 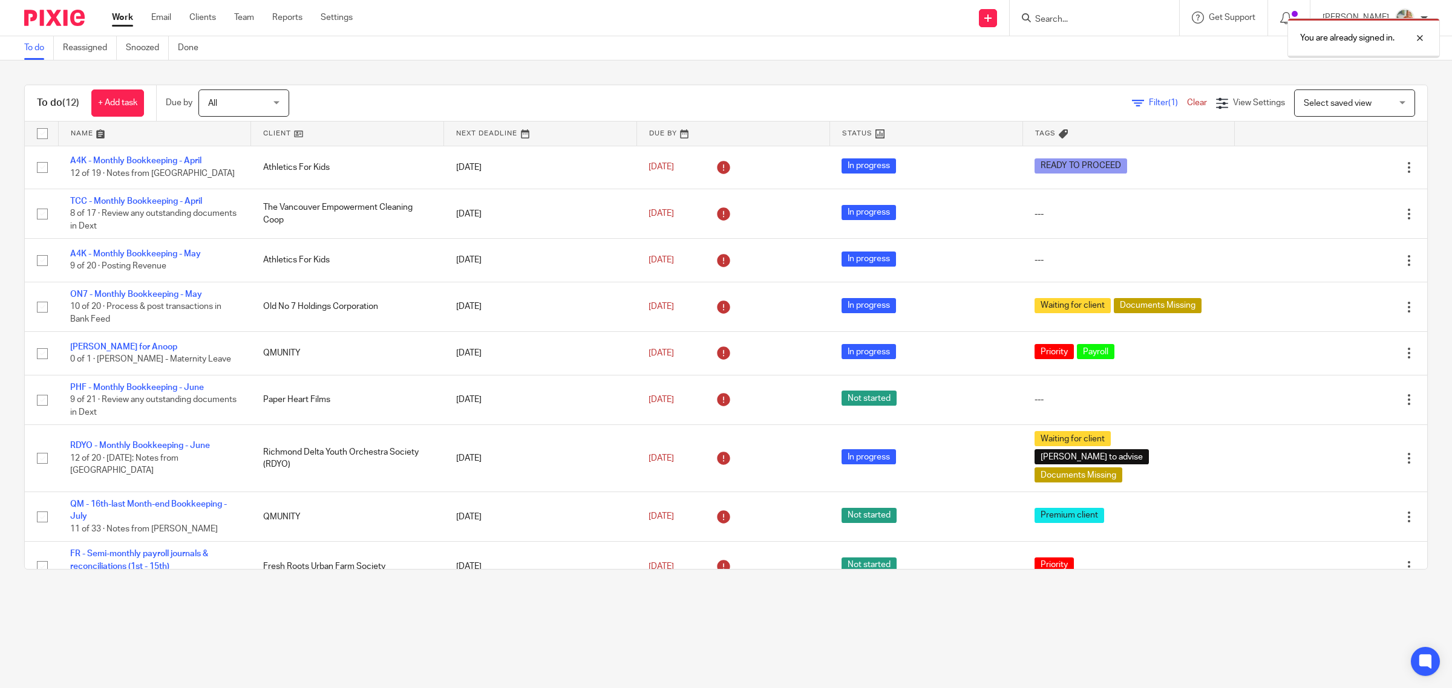 What do you see at coordinates (203, 18) in the screenshot?
I see `a: Clients` at bounding box center [203, 18].